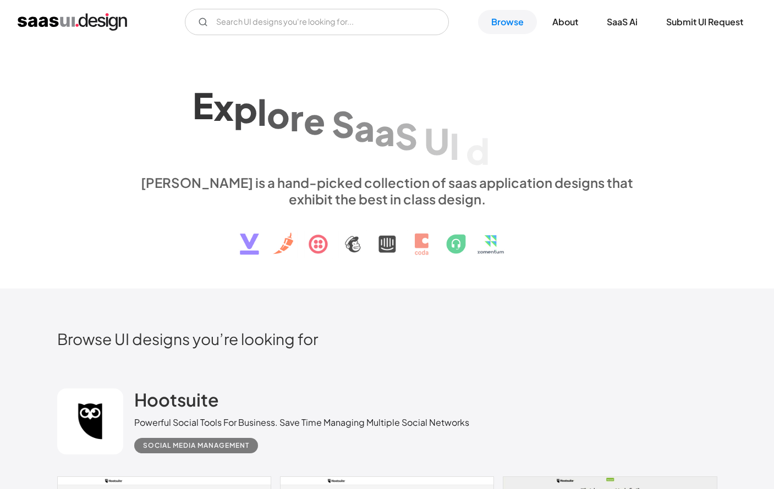 Image resolution: width=774 pixels, height=489 pixels. What do you see at coordinates (317, 22) in the screenshot?
I see `form: Email Form` at bounding box center [317, 22].